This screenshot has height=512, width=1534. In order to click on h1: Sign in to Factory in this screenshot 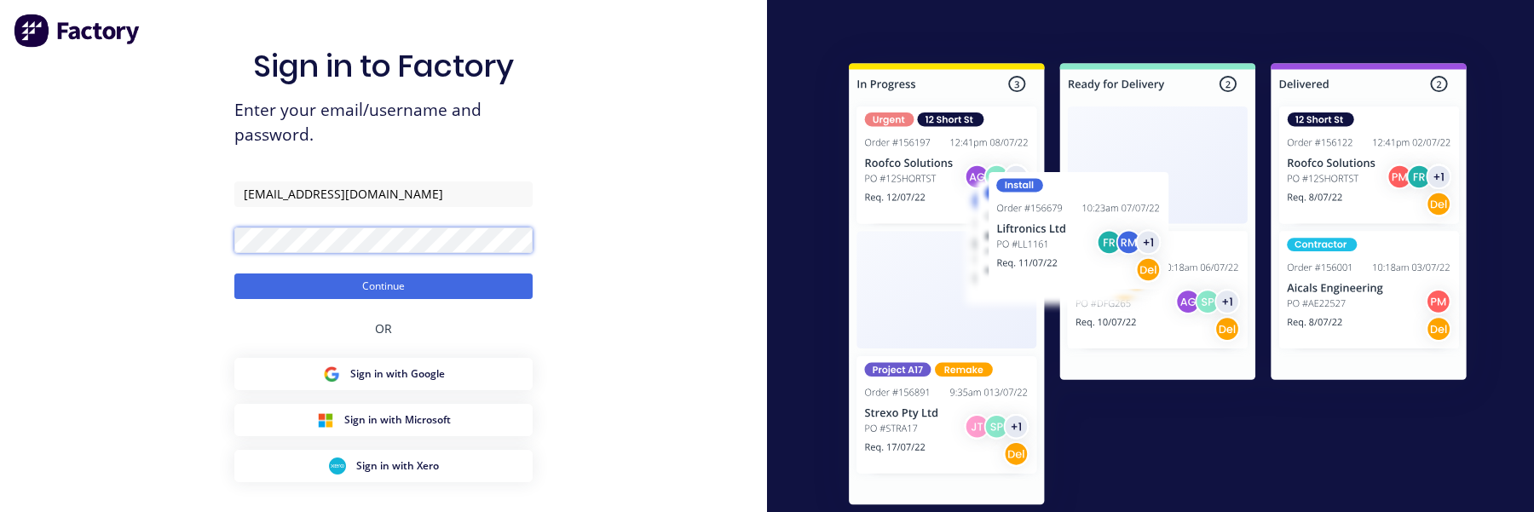, I will do `click(384, 66)`.